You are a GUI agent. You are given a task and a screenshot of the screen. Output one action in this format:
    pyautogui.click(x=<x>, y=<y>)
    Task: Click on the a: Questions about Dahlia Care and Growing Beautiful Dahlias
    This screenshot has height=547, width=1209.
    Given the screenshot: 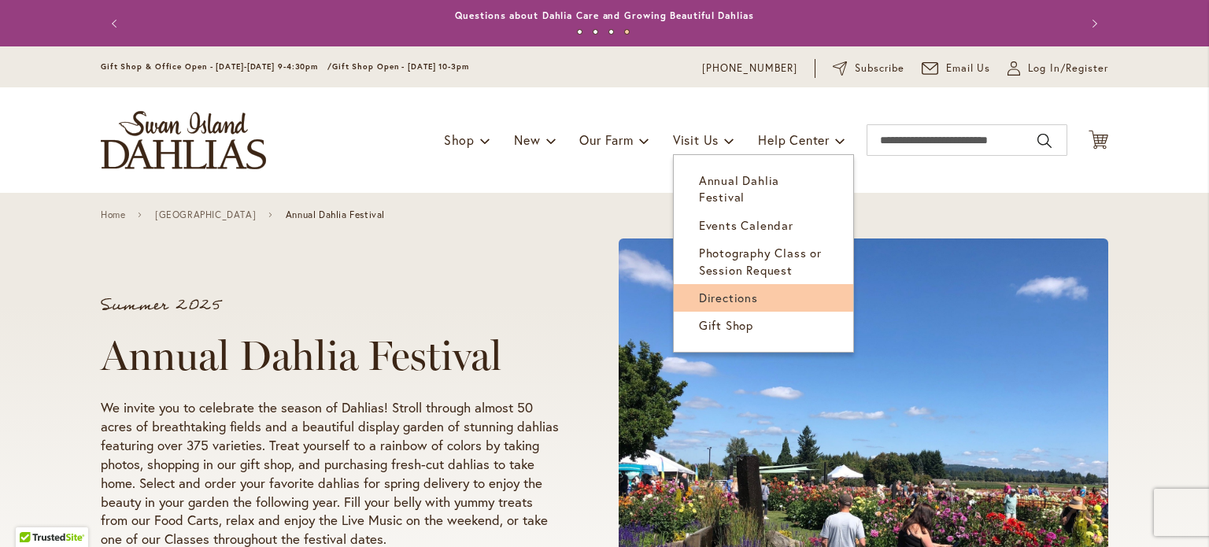 What is the action you would take?
    pyautogui.click(x=604, y=15)
    